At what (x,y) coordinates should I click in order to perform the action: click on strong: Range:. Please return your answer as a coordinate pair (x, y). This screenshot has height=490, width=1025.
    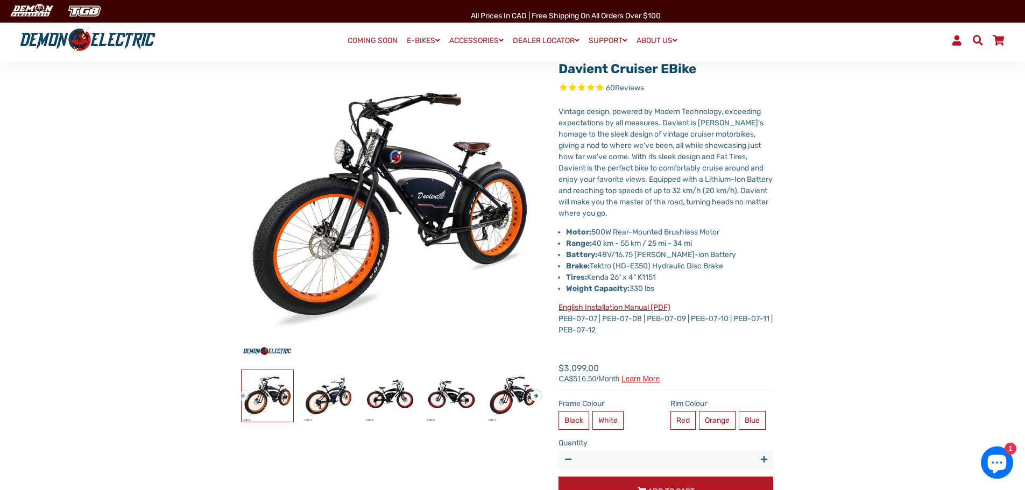
    Looking at the image, I should click on (579, 243).